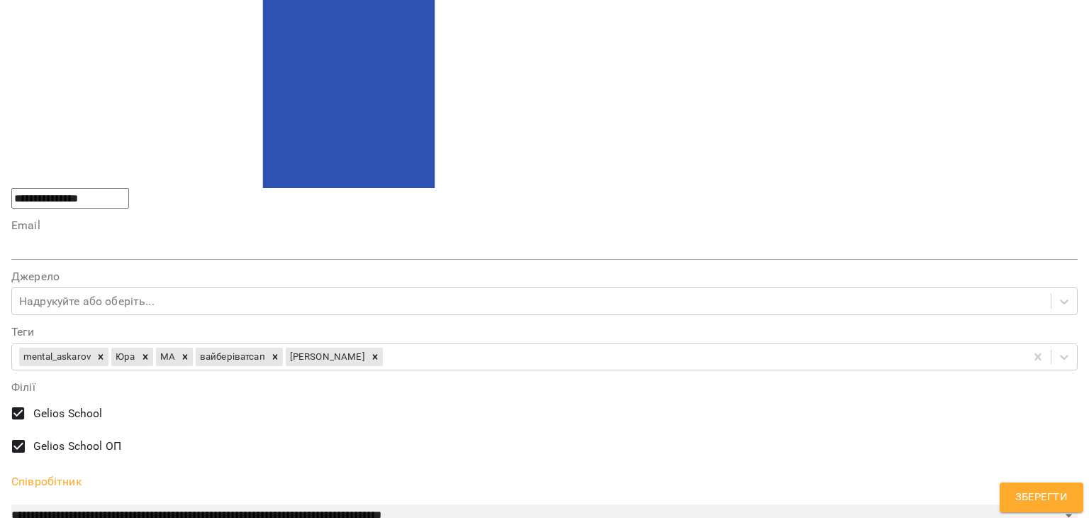 Image resolution: width=1089 pixels, height=518 pixels. Describe the element at coordinates (124, 357) in the screenshot. I see `div: Юра` at that location.